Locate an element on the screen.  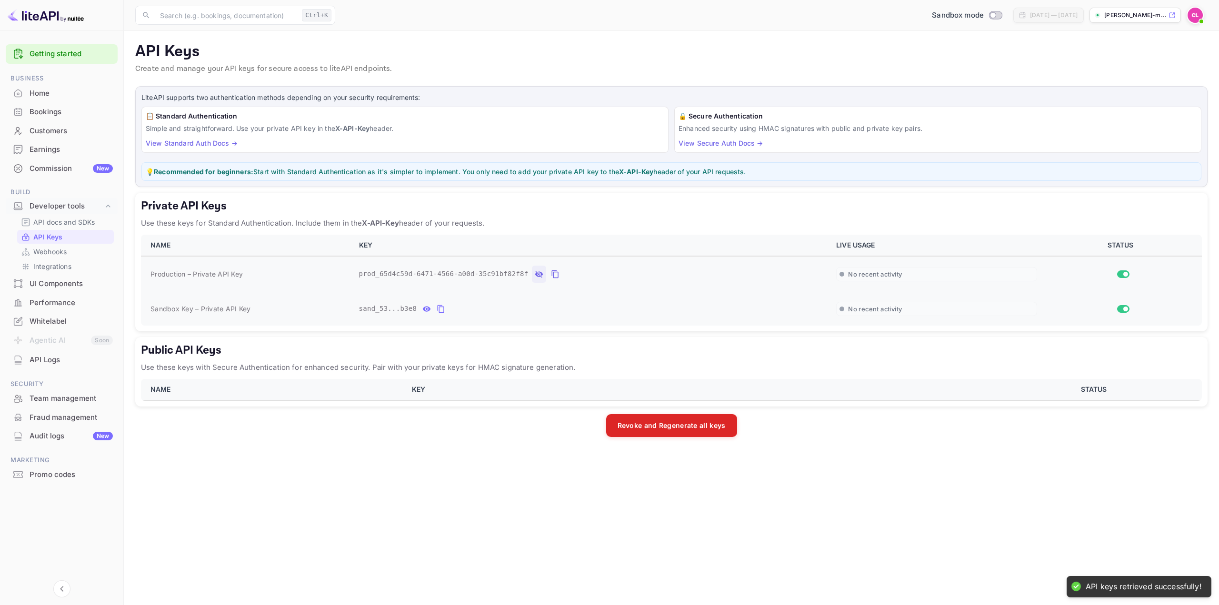
div: API keys retrieved successfully! is located at coordinates (1144, 587).